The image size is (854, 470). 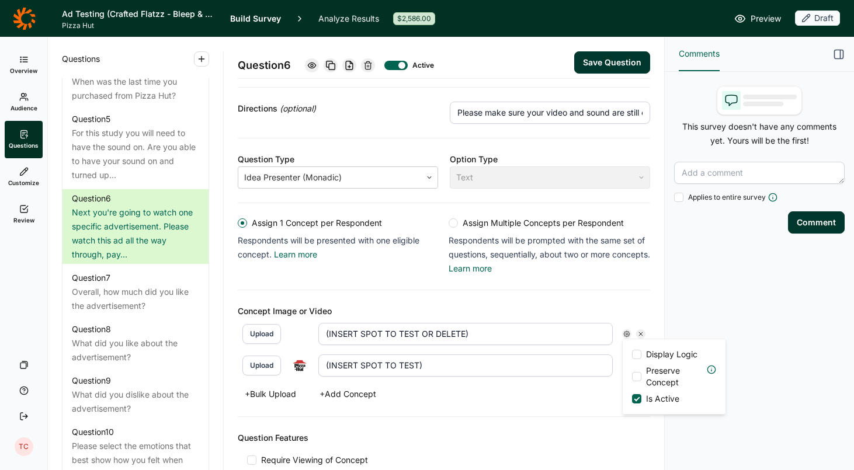 What do you see at coordinates (23, 102) in the screenshot?
I see `a: Audience` at bounding box center [23, 102].